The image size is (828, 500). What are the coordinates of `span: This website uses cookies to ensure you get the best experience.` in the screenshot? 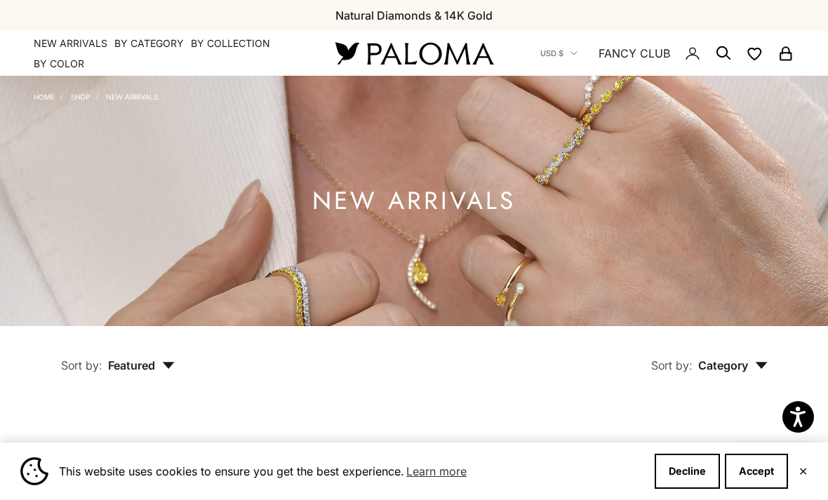 It's located at (351, 471).